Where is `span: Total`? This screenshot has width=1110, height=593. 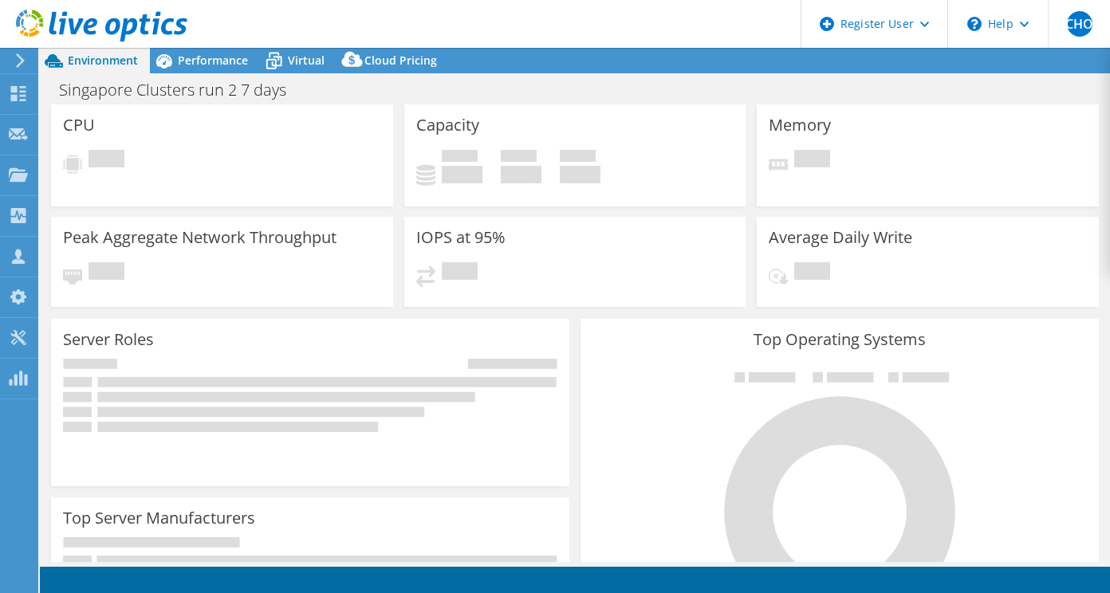
span: Total is located at coordinates (577, 158).